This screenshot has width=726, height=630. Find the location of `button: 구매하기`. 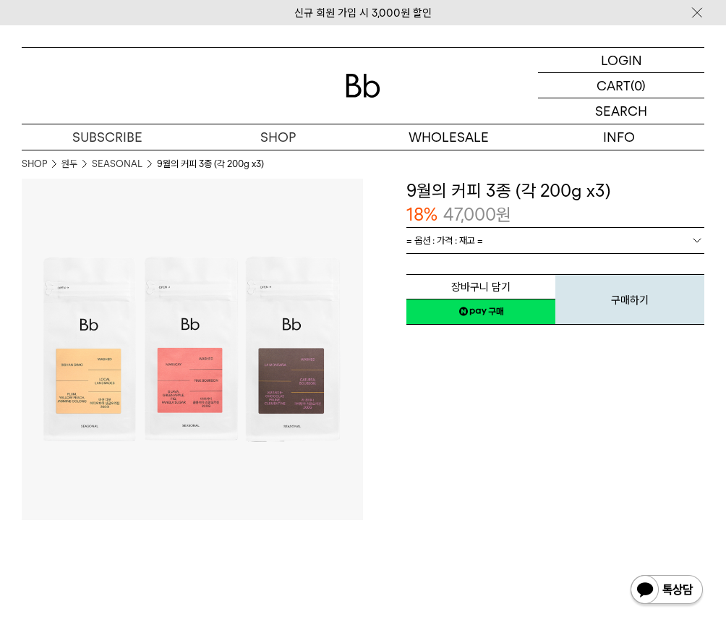

button: 구매하기 is located at coordinates (630, 299).